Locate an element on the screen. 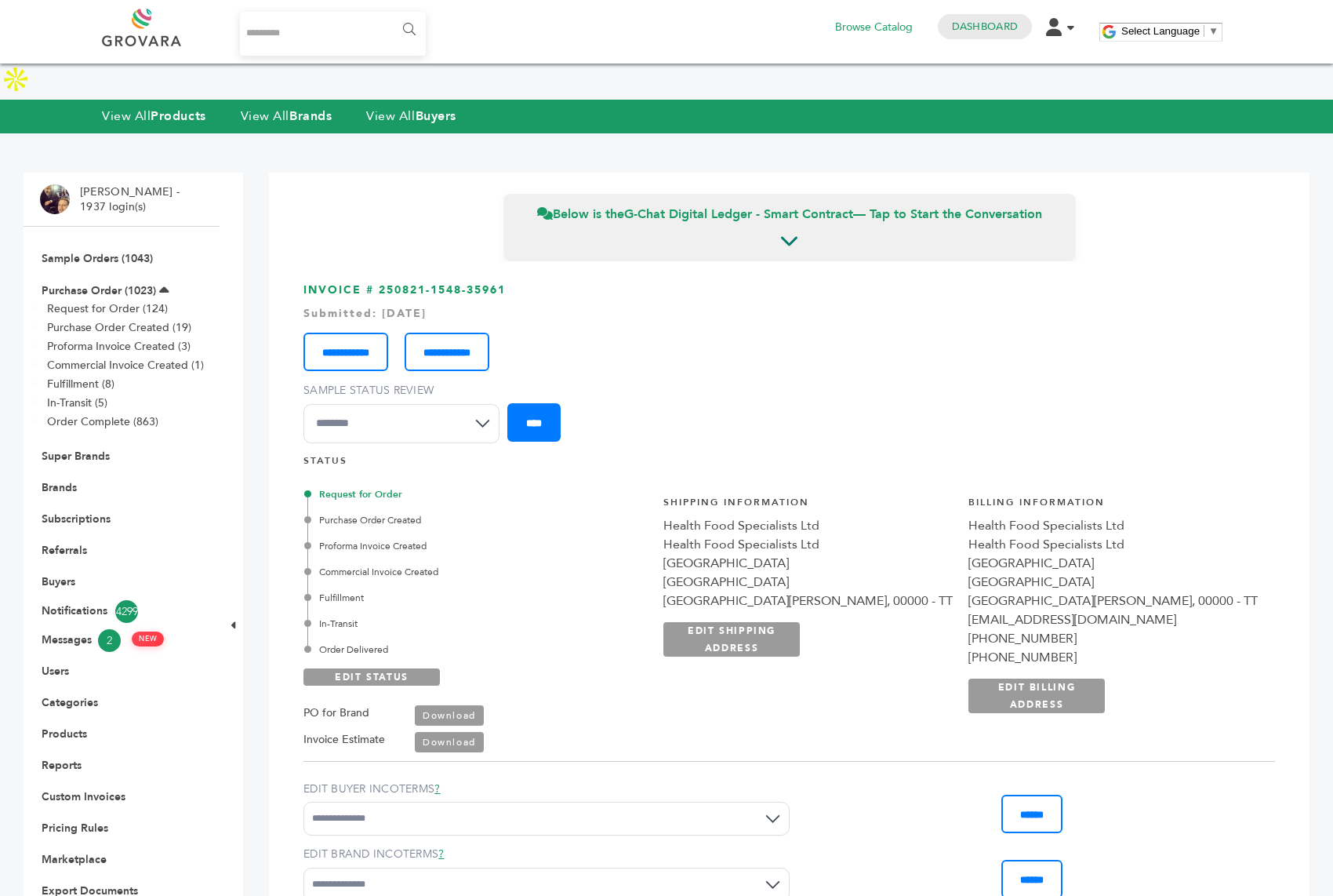 This screenshot has width=1333, height=896. label: EDIT BUYER INCOTERMS is located at coordinates (547, 789).